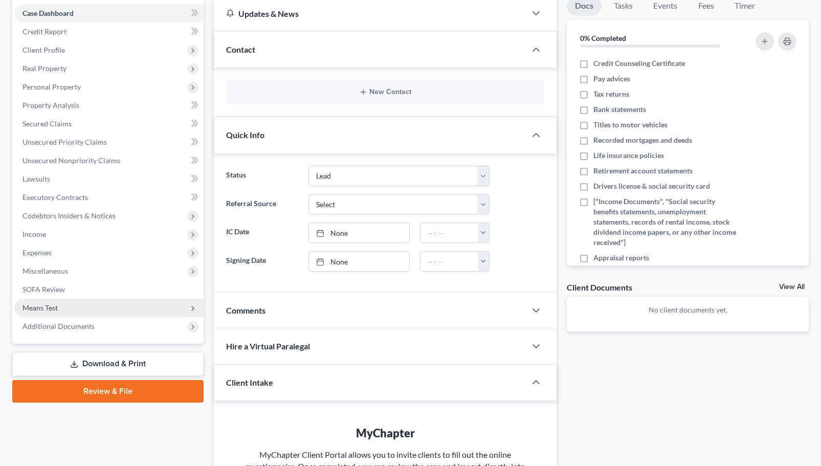 This screenshot has height=466, width=821. I want to click on div: MyChapter, so click(385, 433).